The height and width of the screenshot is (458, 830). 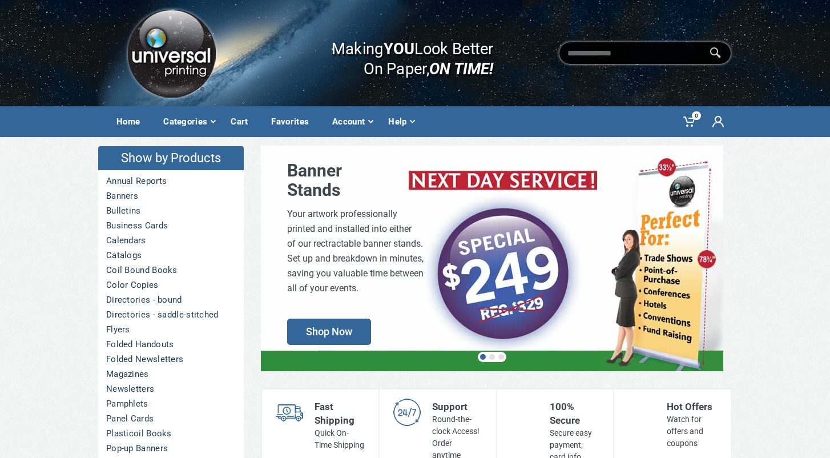 What do you see at coordinates (171, 53) in the screenshot?
I see `img: Logo.png` at bounding box center [171, 53].